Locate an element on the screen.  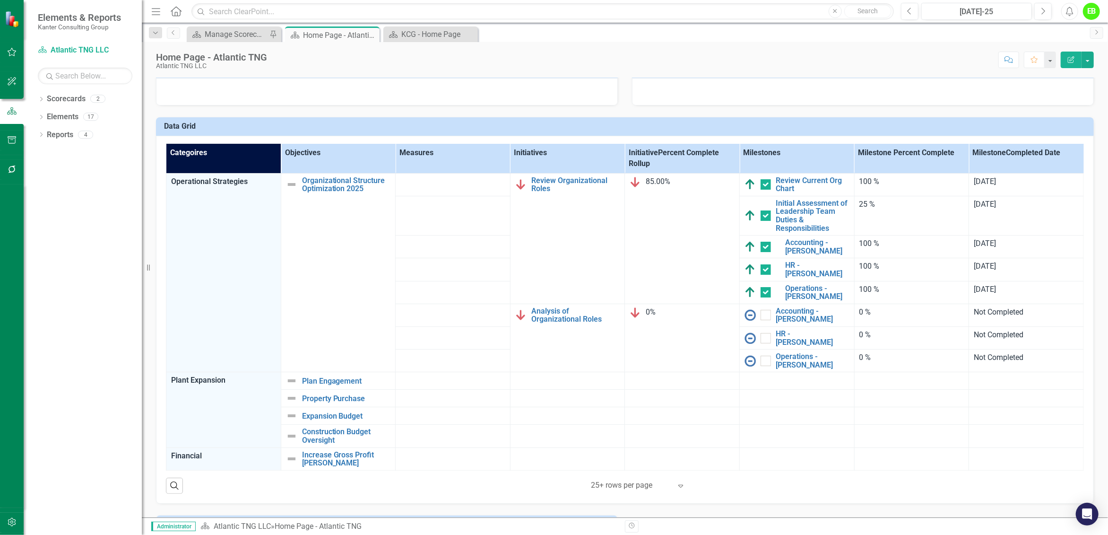
a: Construction Budget Oversight is located at coordinates (346, 435).